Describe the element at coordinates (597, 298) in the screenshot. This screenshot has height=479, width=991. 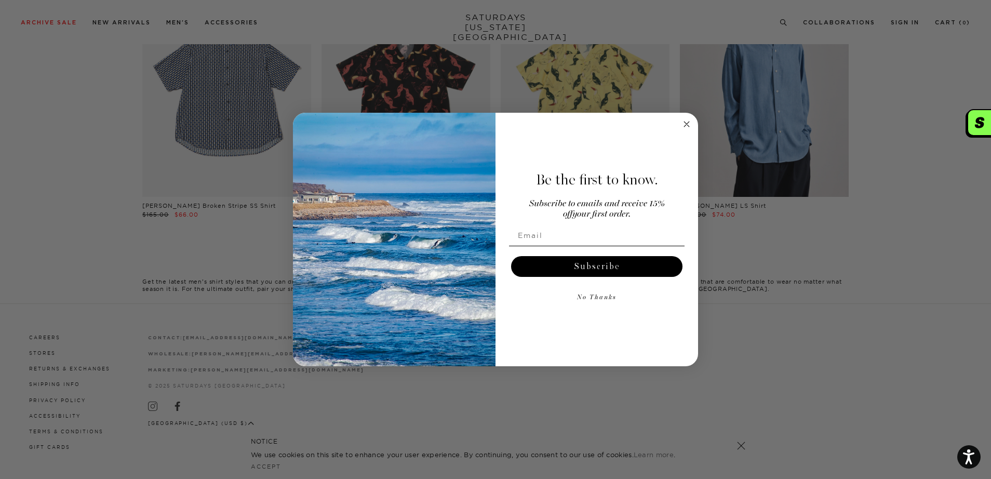
I see `button: No Thanks` at that location.